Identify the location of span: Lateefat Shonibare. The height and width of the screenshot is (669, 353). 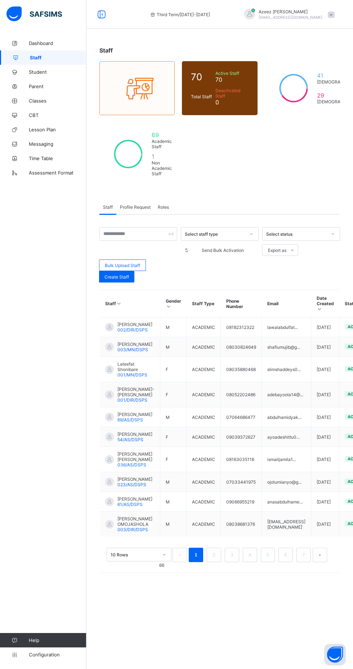
(136, 367).